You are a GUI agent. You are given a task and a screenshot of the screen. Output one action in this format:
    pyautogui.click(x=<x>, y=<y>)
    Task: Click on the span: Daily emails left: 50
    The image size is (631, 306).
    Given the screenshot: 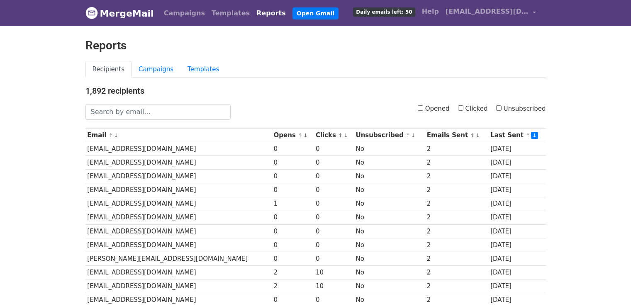 What is the action you would take?
    pyautogui.click(x=384, y=12)
    